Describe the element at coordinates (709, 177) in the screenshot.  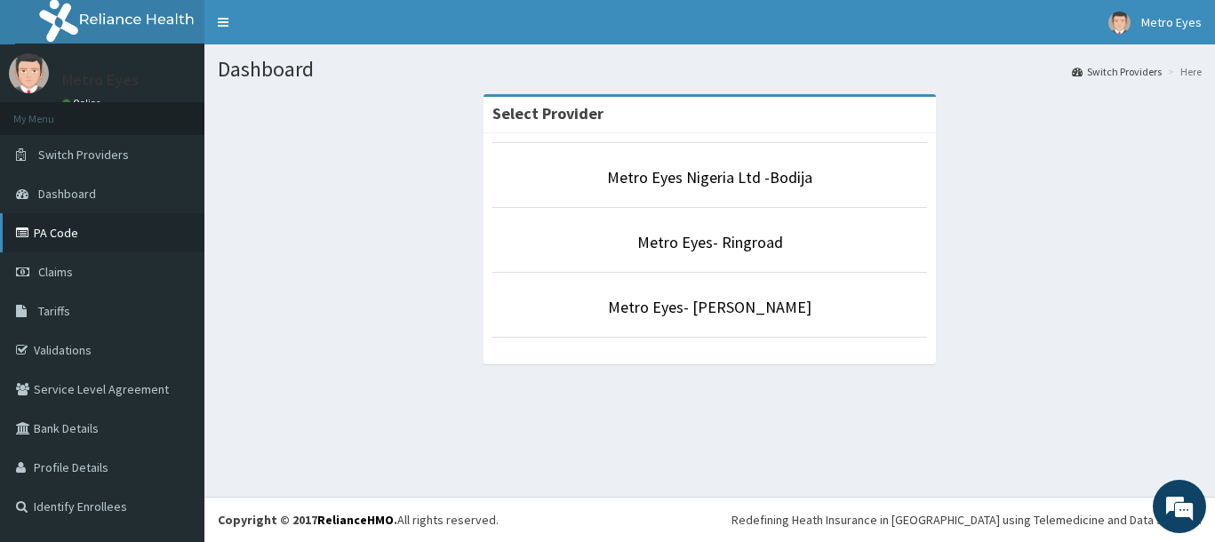
I see `a: Metro Eyes Nigeria Ltd -Bodija` at that location.